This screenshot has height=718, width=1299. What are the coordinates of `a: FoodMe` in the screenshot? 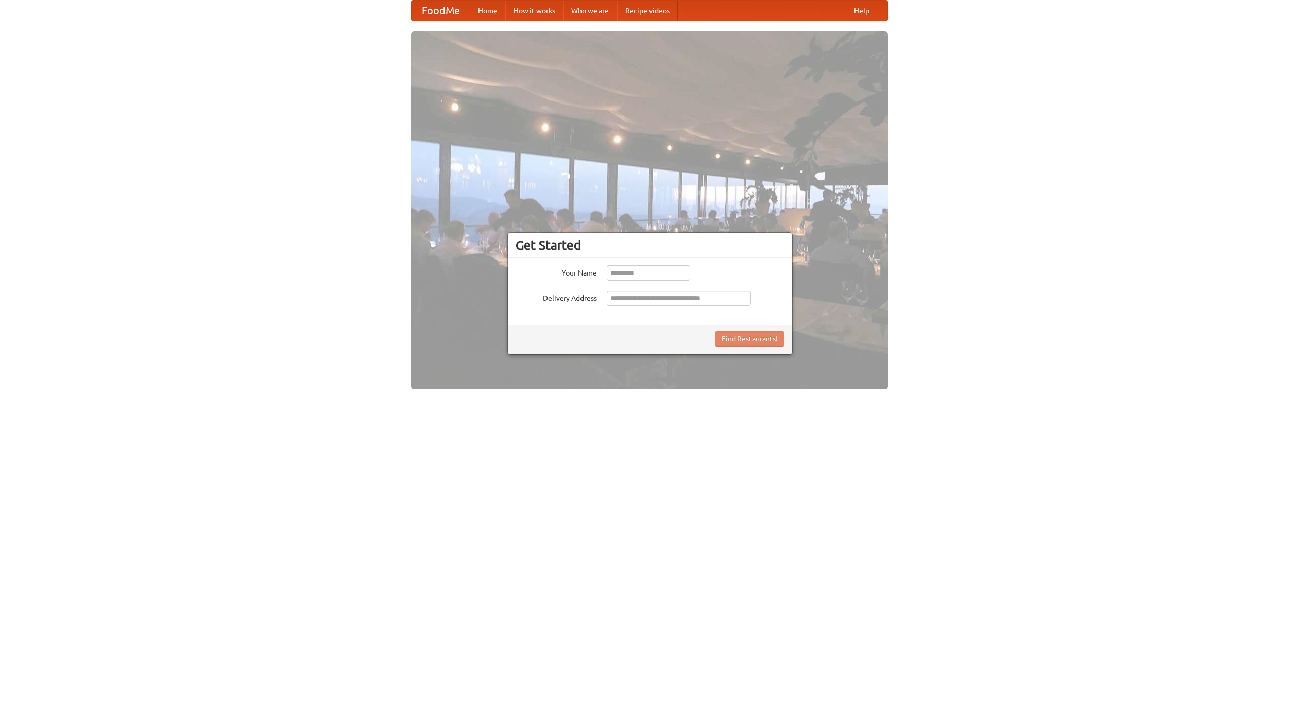 It's located at (440, 11).